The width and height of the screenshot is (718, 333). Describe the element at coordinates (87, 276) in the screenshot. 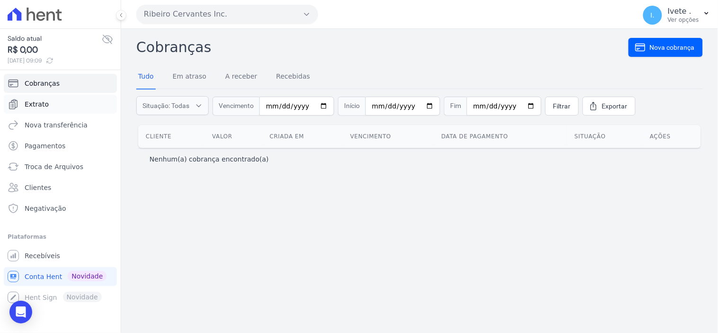

I see `span: Novidade` at that location.